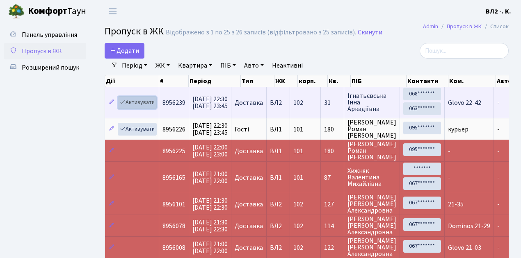  I want to click on b: Комфорт, so click(48, 11).